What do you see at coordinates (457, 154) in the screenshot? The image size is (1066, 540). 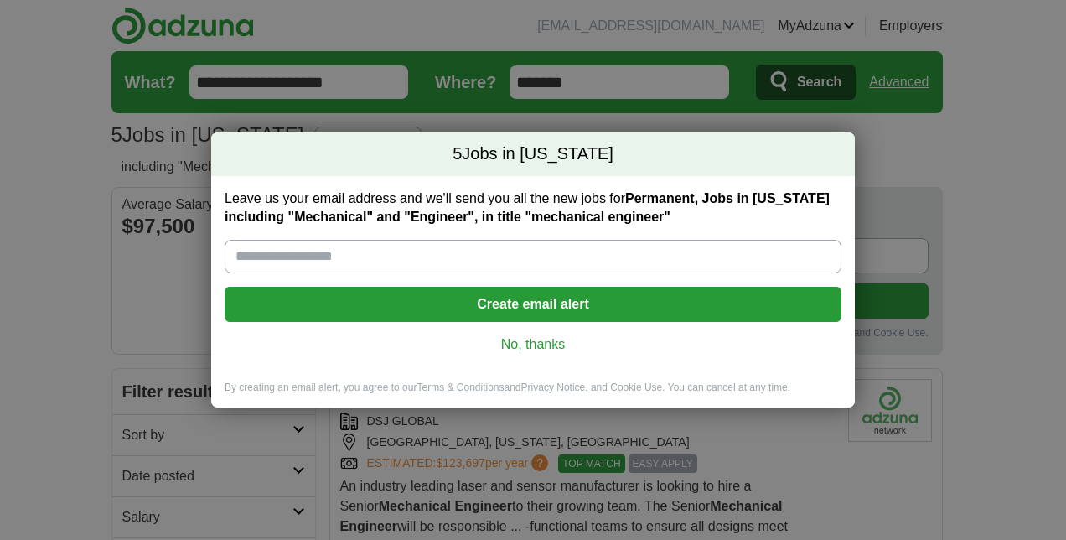 I see `span: 5` at bounding box center [457, 154].